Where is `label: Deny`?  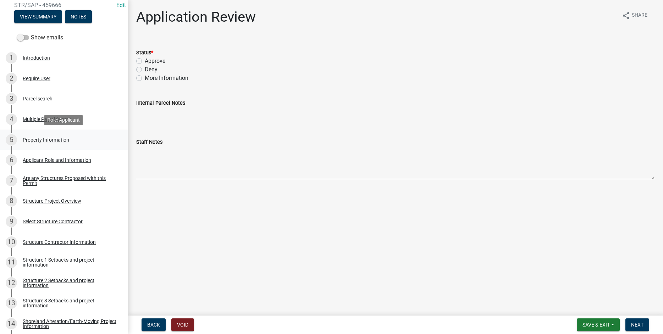
label: Deny is located at coordinates (151, 70).